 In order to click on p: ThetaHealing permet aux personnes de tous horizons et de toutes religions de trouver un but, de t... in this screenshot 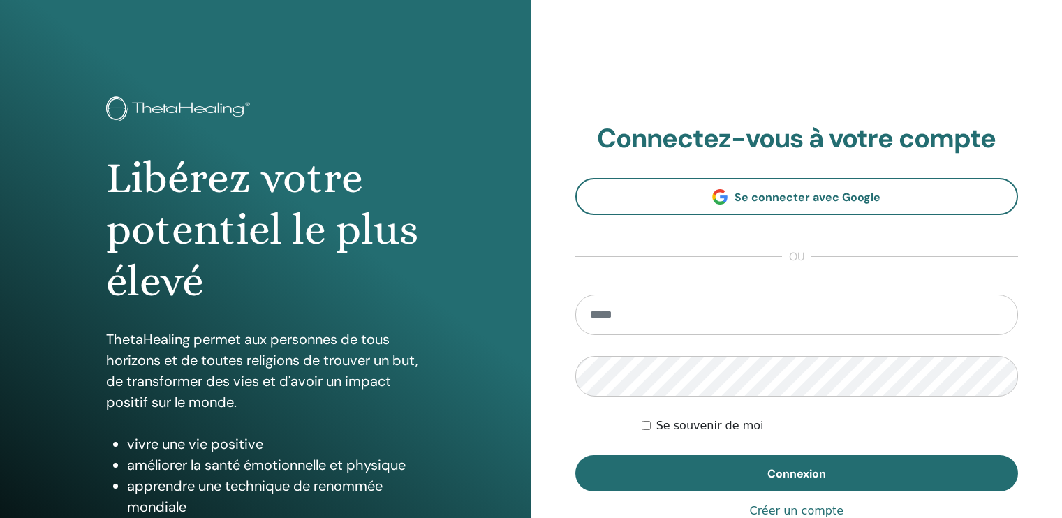, I will do `click(265, 371)`.